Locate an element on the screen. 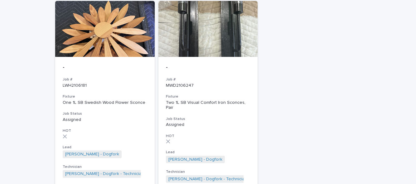 Image resolution: width=416 pixels, height=184 pixels. p: MWD2106247 is located at coordinates (208, 86).